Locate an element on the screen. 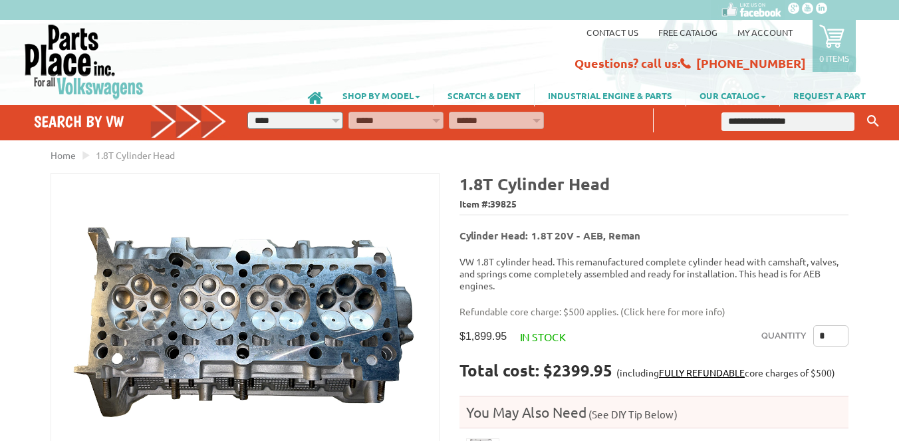  h4: Search by VW is located at coordinates (130, 121).